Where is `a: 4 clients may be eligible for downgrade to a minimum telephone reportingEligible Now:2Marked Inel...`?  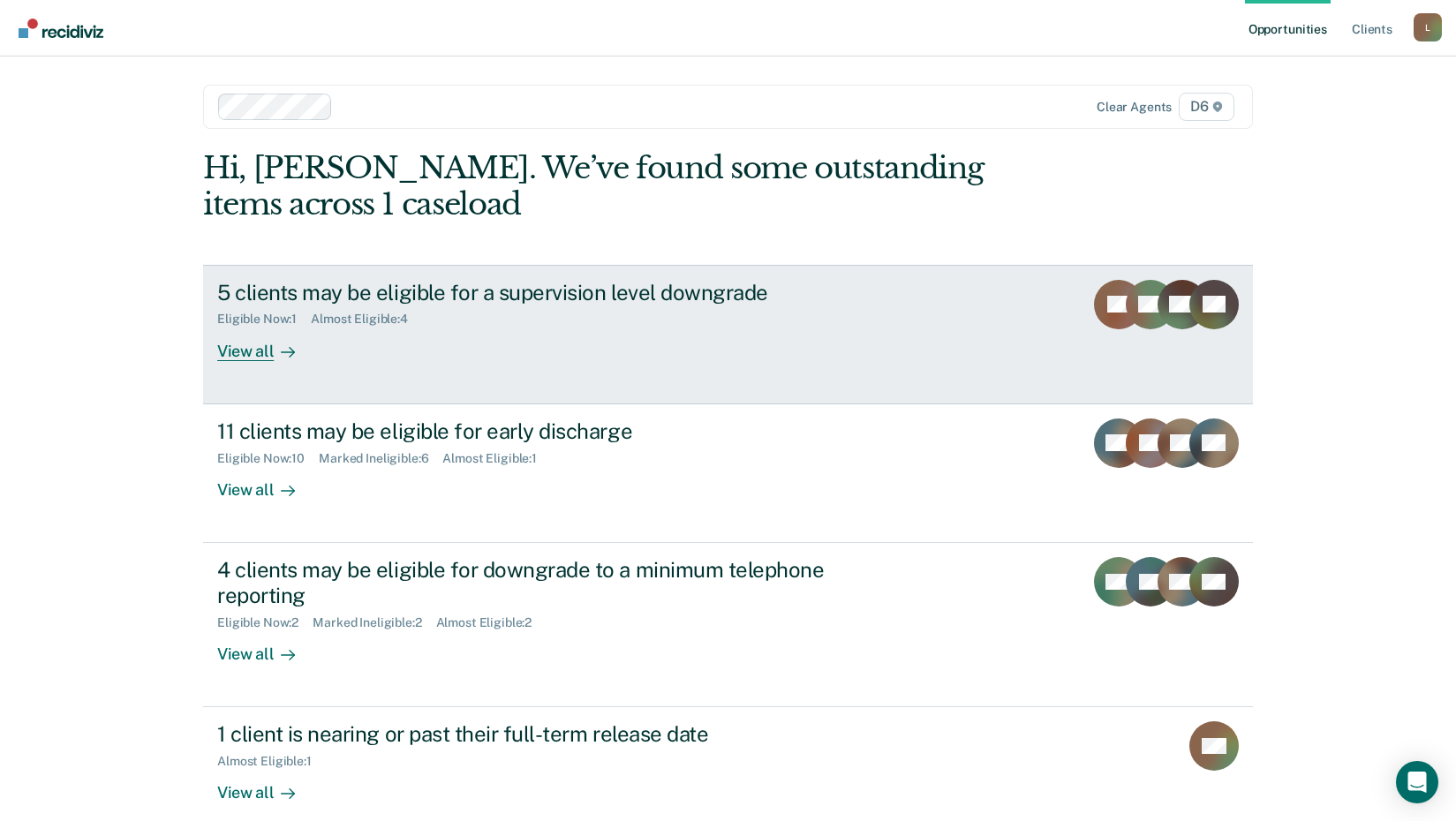 a: 4 clients may be eligible for downgrade to a minimum telephone reportingEligible Now:2Marked Inel... is located at coordinates (728, 625).